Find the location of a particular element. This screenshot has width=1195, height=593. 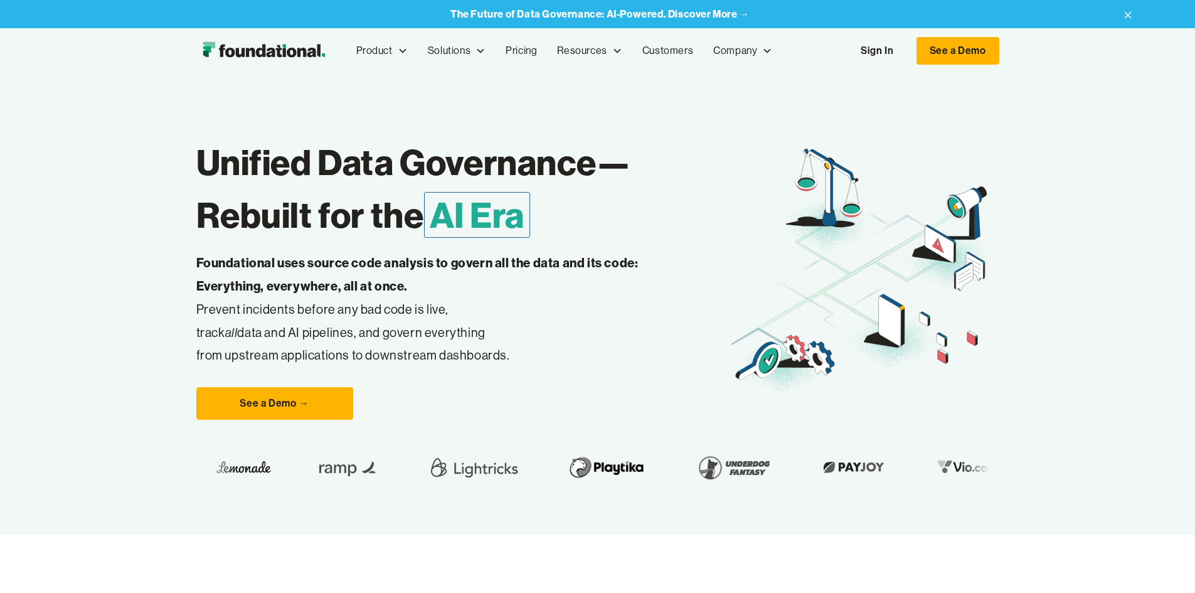

a: Customers is located at coordinates (668, 51).